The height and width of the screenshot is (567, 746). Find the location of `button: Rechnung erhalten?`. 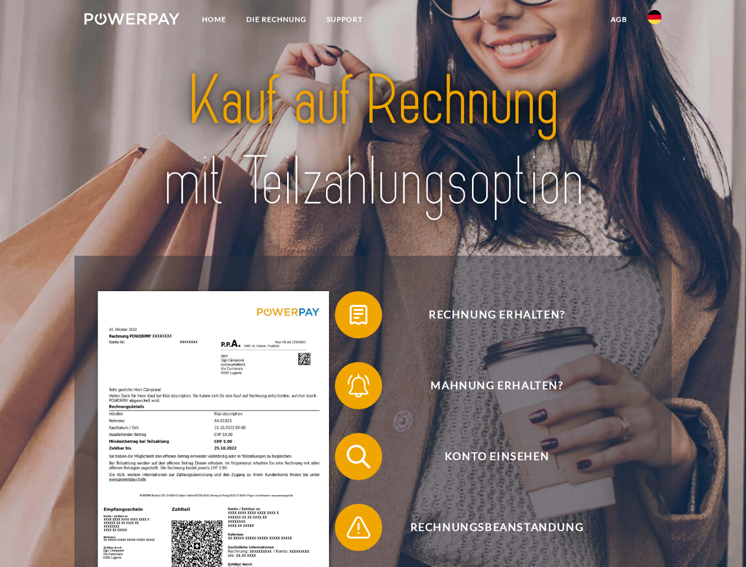

button: Rechnung erhalten? is located at coordinates (489, 315).